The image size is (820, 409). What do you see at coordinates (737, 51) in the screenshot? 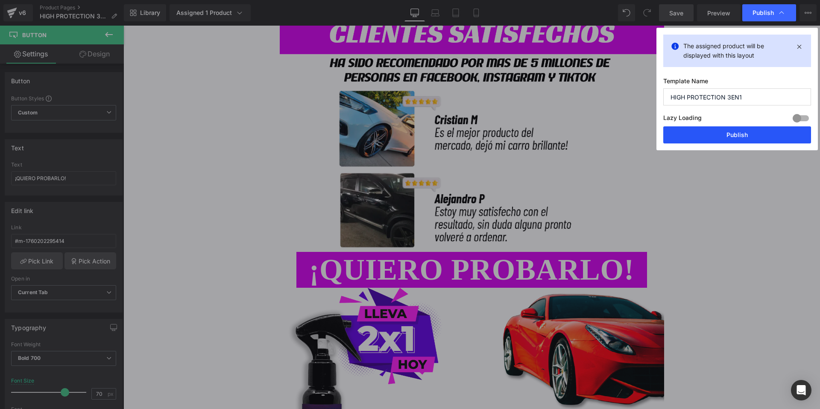
I see `p: The assigned product will be displayed with this layout` at bounding box center [737, 51].